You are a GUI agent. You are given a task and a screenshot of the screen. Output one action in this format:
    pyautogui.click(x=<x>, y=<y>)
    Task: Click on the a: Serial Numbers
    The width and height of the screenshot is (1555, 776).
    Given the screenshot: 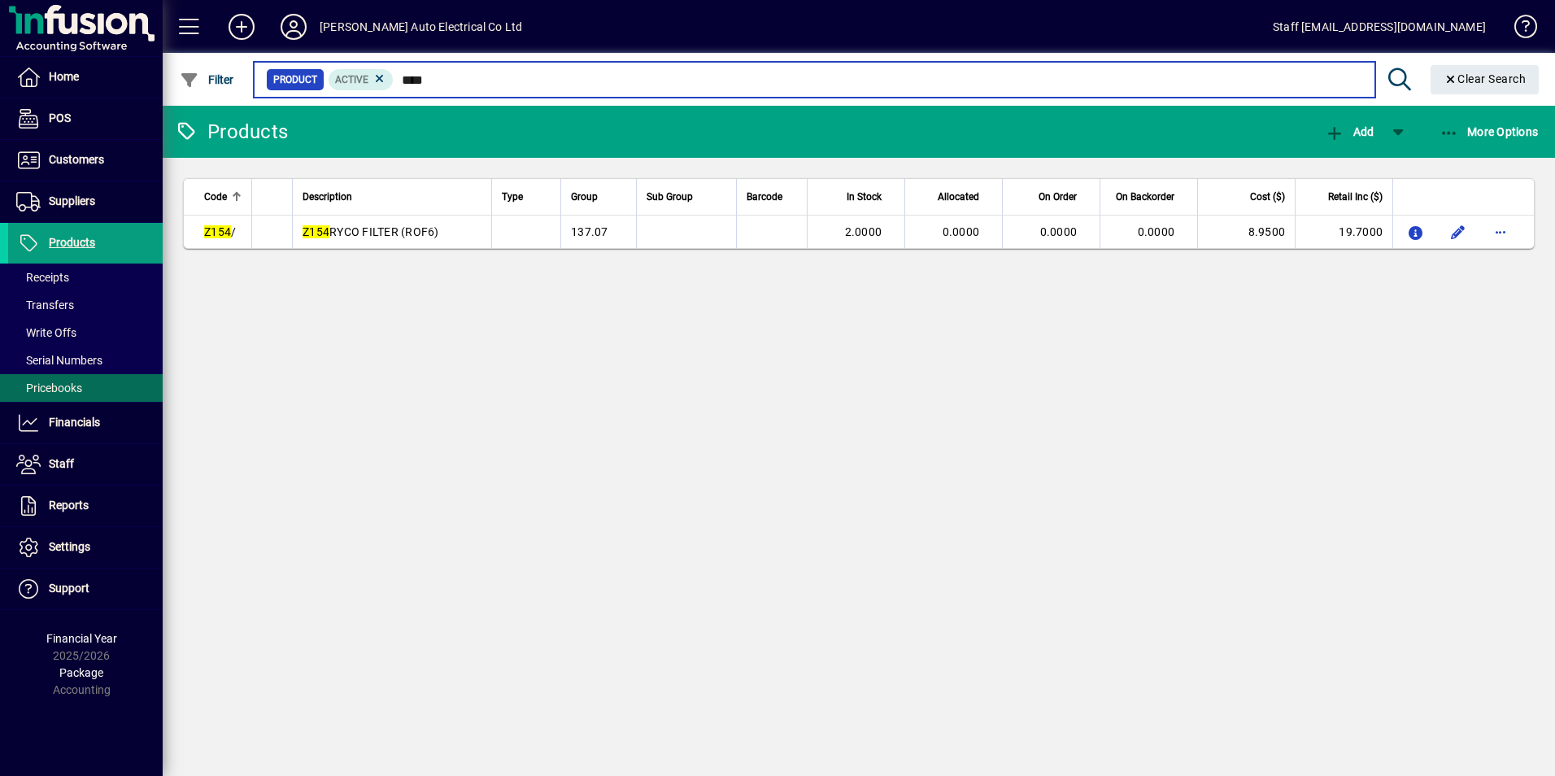 What is the action you would take?
    pyautogui.click(x=85, y=360)
    